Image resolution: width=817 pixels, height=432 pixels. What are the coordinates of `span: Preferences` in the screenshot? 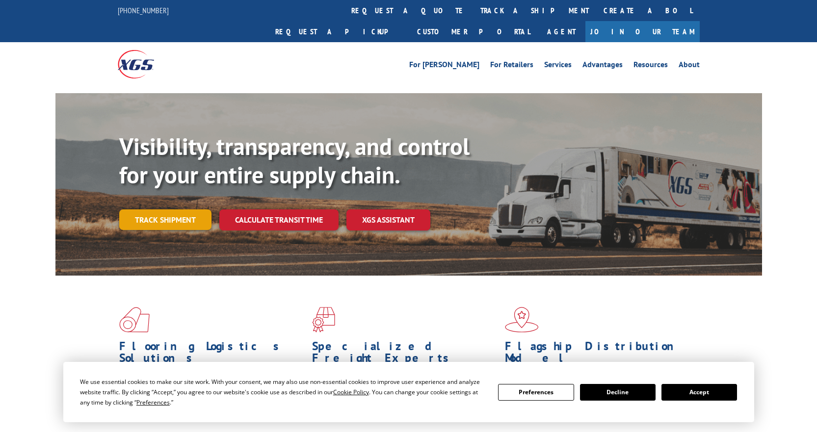 It's located at (153, 402).